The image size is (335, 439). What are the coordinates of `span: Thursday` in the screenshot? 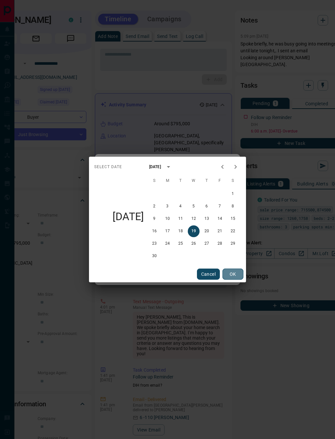 It's located at (207, 181).